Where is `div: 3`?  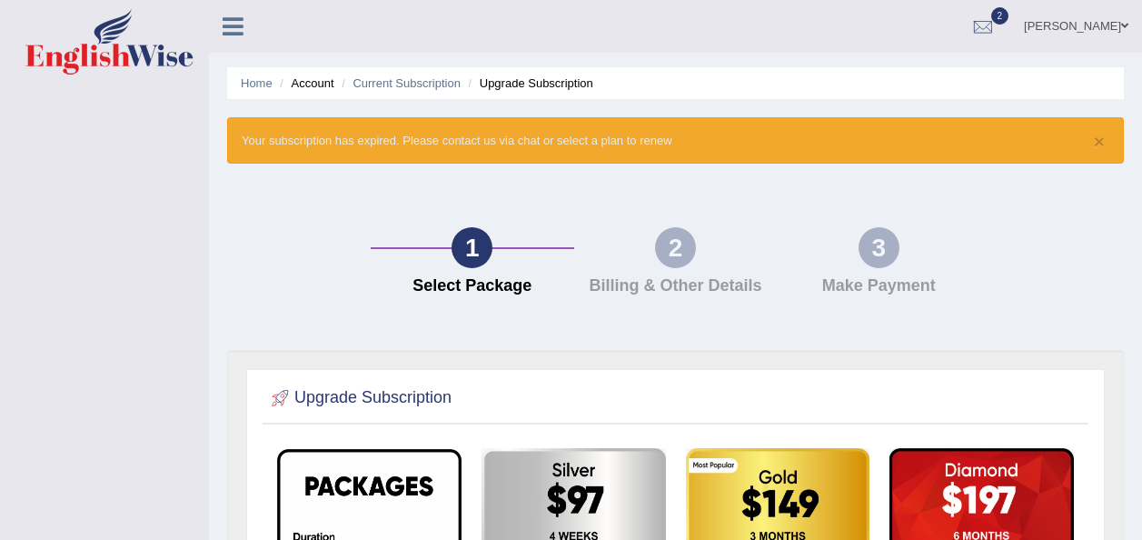 div: 3 is located at coordinates (878, 247).